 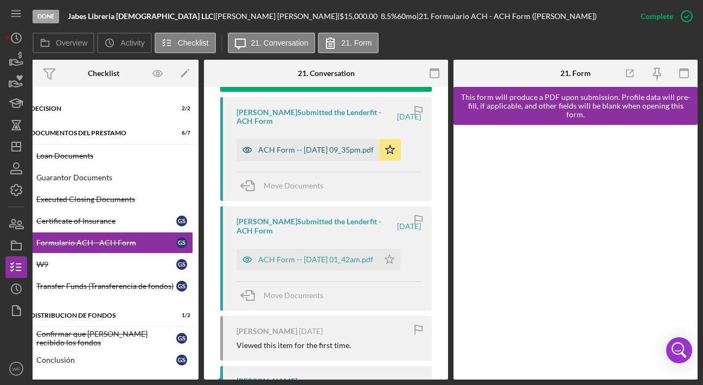 I want to click on time: 2024-03-31 00:47, so click(x=311, y=331).